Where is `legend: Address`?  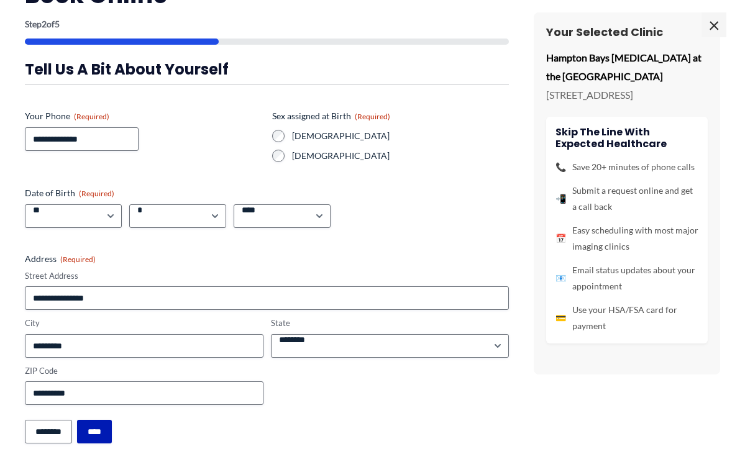
legend: Address is located at coordinates (60, 259).